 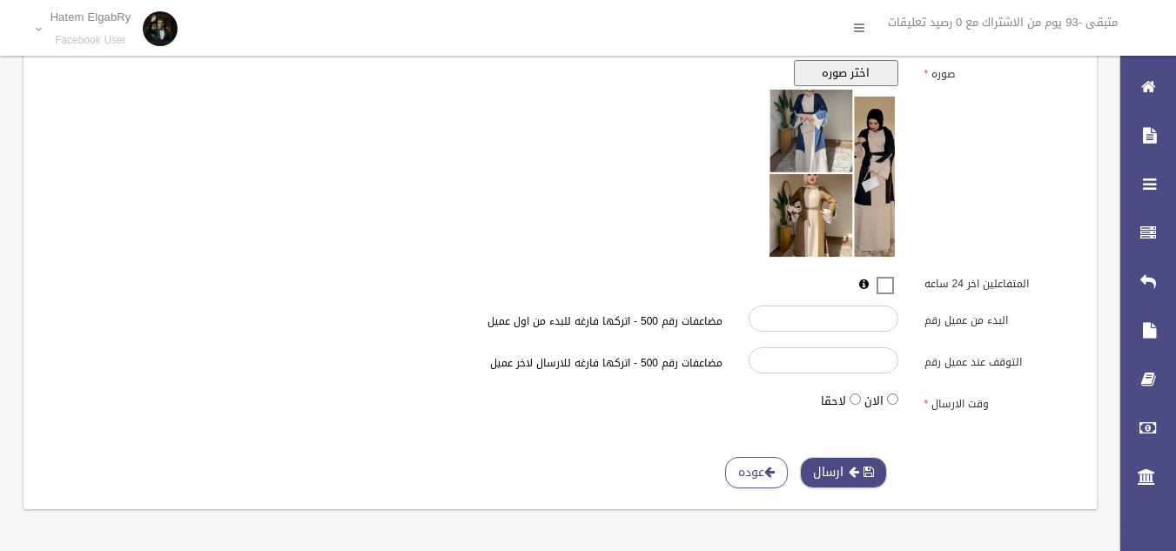 What do you see at coordinates (999, 72) in the screenshot?
I see `label: صوره` at bounding box center [999, 72].